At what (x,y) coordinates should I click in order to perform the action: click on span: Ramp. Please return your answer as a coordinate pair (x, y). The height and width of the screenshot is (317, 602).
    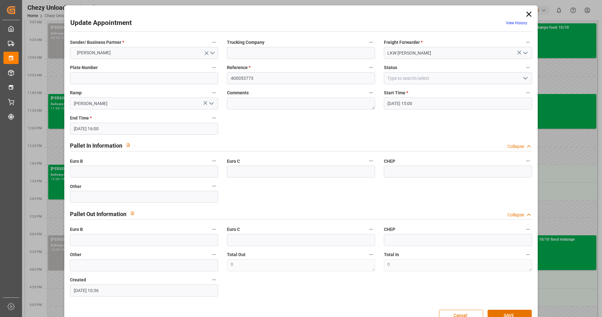
    Looking at the image, I should click on (76, 93).